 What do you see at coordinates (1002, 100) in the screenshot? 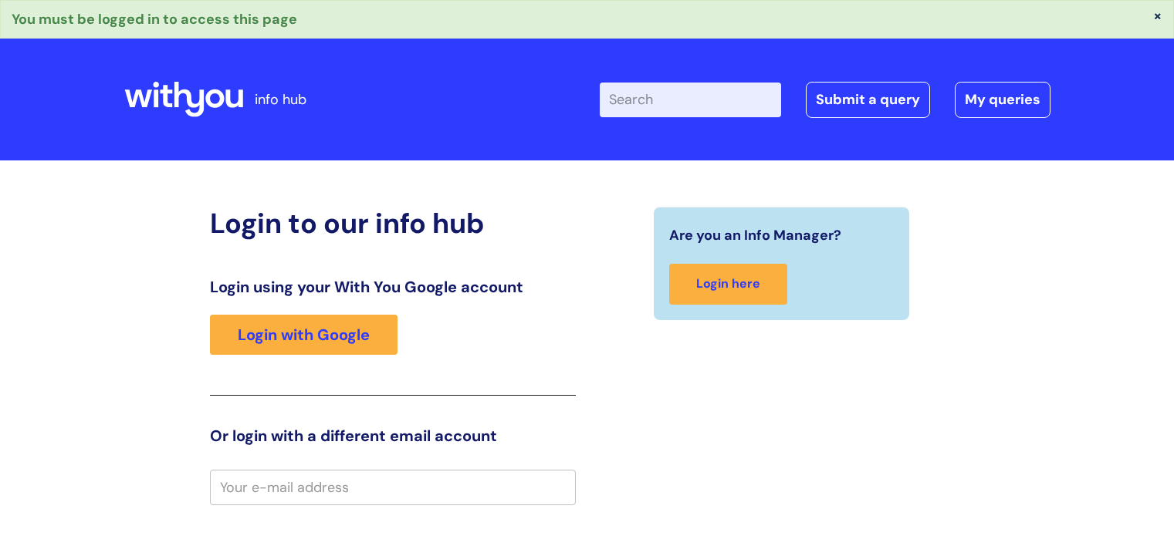
I see `a: My queries` at bounding box center [1002, 100].